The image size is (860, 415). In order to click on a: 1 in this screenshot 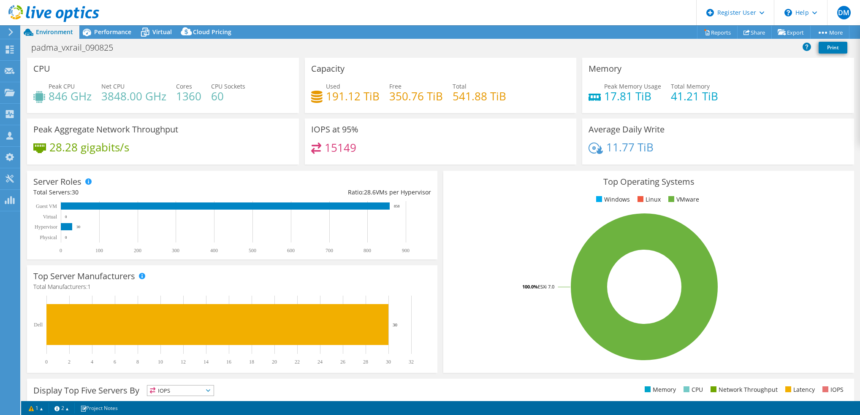, I will do `click(36, 408)`.